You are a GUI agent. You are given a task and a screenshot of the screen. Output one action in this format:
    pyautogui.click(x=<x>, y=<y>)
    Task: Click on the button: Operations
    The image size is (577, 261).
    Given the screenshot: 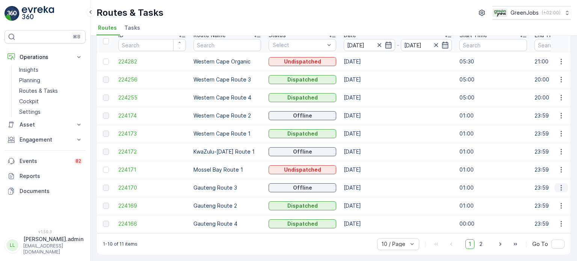 What is the action you would take?
    pyautogui.click(x=45, y=57)
    